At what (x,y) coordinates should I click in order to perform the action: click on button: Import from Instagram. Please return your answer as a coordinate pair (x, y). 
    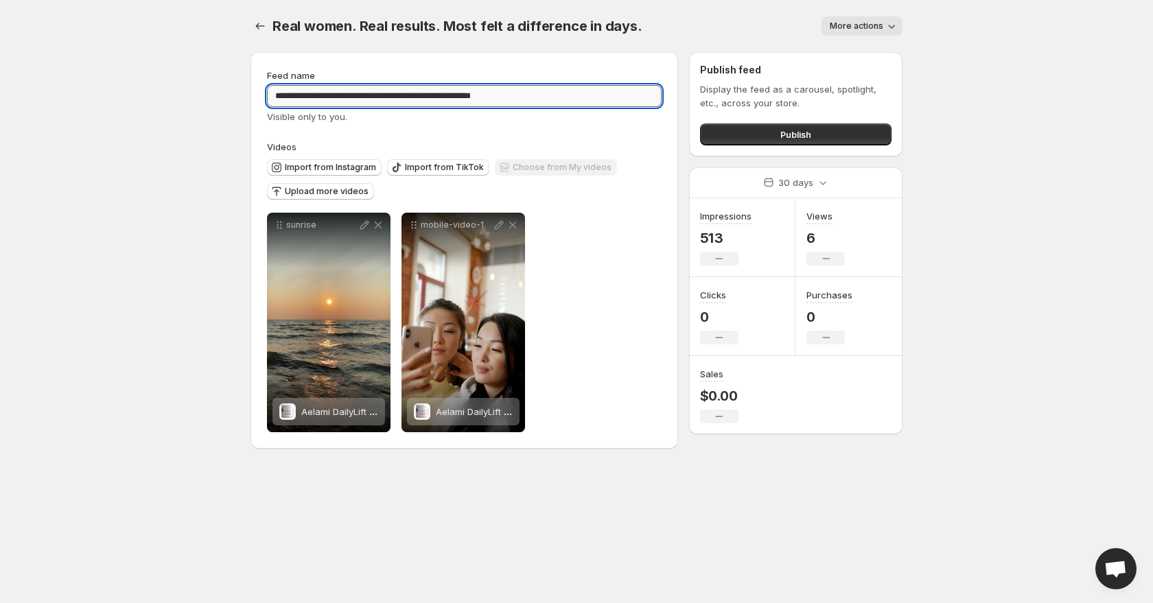
    Looking at the image, I should click on (324, 167).